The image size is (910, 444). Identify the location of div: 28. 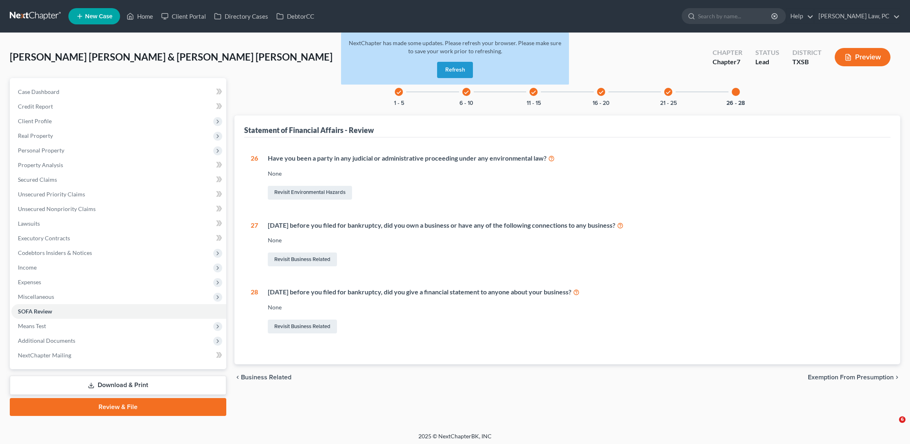
(254, 311).